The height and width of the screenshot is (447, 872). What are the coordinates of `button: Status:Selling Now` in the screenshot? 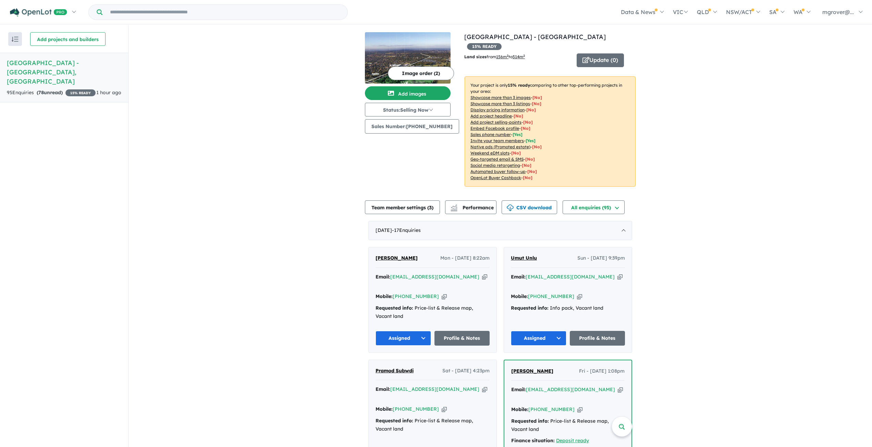 It's located at (408, 110).